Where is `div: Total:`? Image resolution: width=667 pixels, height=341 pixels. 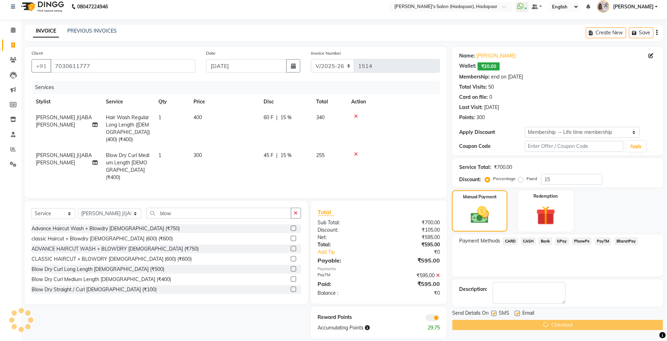
div: Total: is located at coordinates (346, 245).